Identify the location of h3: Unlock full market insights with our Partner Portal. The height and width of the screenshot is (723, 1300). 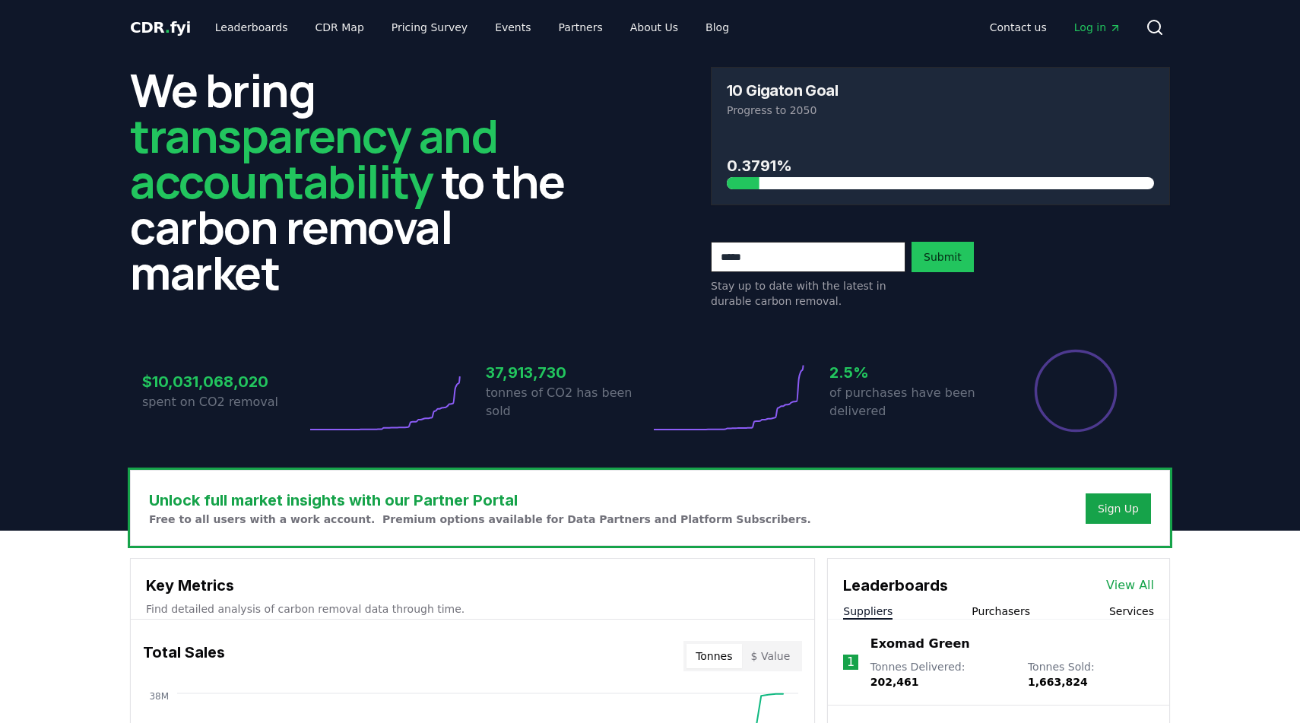
(480, 500).